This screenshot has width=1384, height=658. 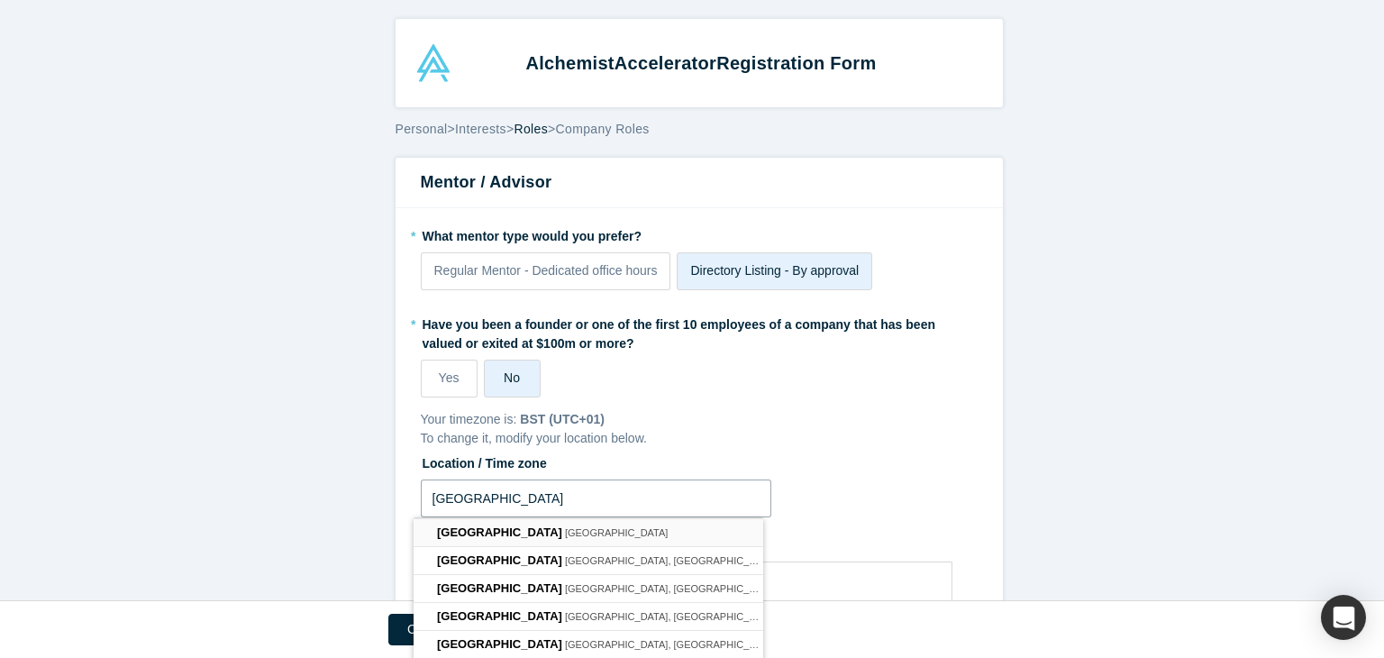 I want to click on span: Accelerator, so click(x=665, y=63).